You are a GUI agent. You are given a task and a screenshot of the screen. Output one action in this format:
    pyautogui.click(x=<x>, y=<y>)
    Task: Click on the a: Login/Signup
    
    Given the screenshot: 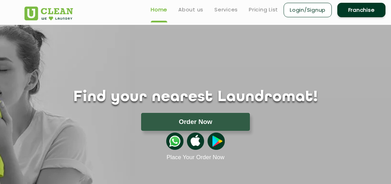 What is the action you would take?
    pyautogui.click(x=308, y=10)
    